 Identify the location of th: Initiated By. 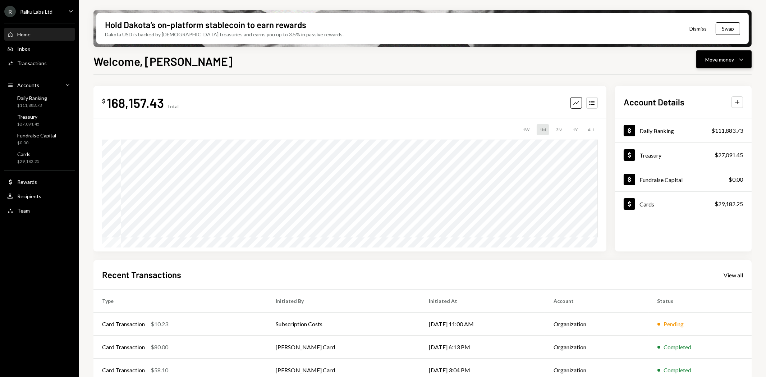
(344, 301).